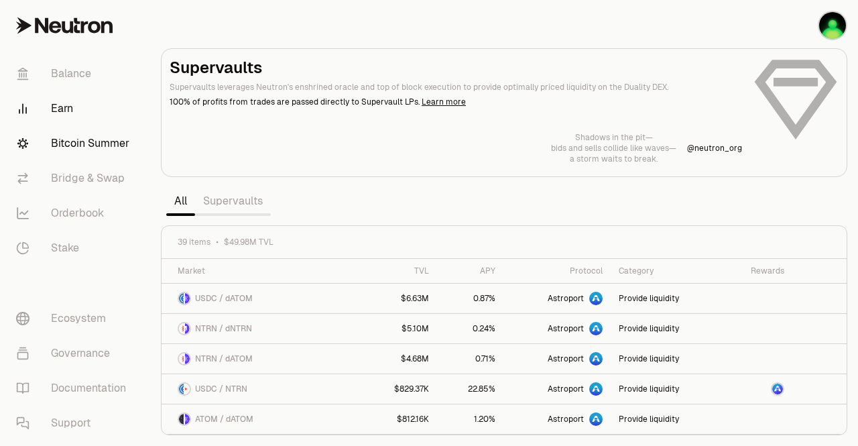 The image size is (858, 446). I want to click on div: TVL, so click(399, 271).